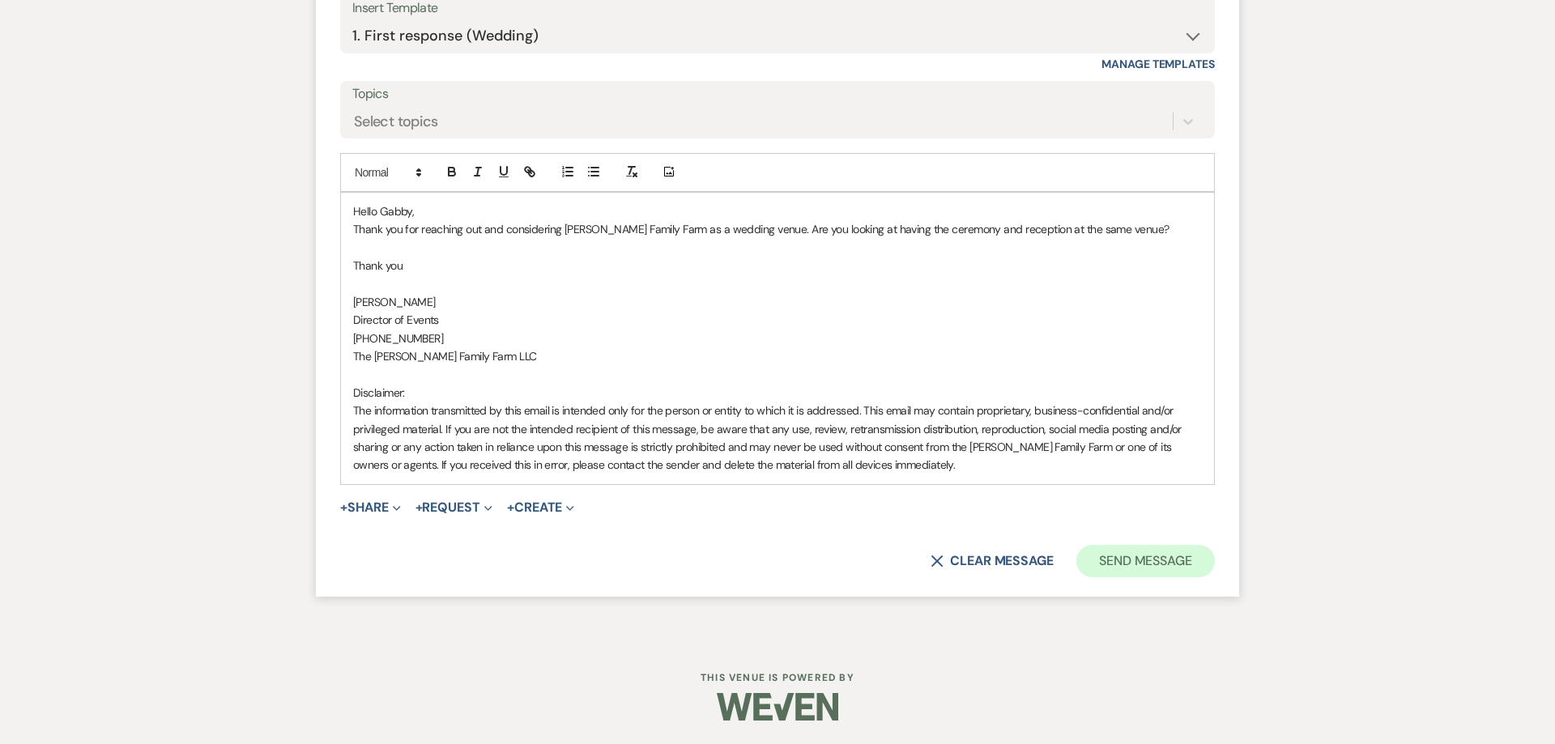 This screenshot has height=744, width=1555. What do you see at coordinates (777, 266) in the screenshot?
I see `p: Thank you` at bounding box center [777, 266].